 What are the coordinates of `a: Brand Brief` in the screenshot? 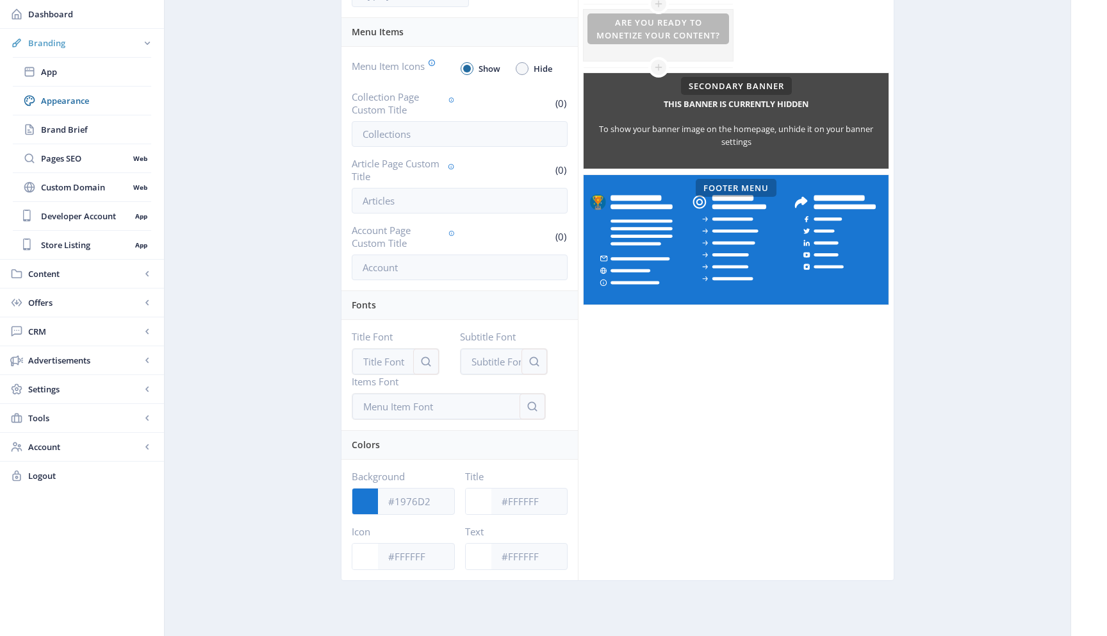 It's located at (82, 129).